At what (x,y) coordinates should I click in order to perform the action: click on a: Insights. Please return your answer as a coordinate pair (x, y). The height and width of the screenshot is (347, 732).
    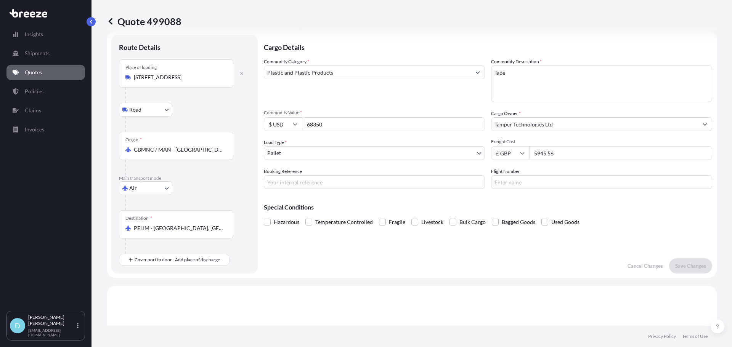
    Looking at the image, I should click on (46, 34).